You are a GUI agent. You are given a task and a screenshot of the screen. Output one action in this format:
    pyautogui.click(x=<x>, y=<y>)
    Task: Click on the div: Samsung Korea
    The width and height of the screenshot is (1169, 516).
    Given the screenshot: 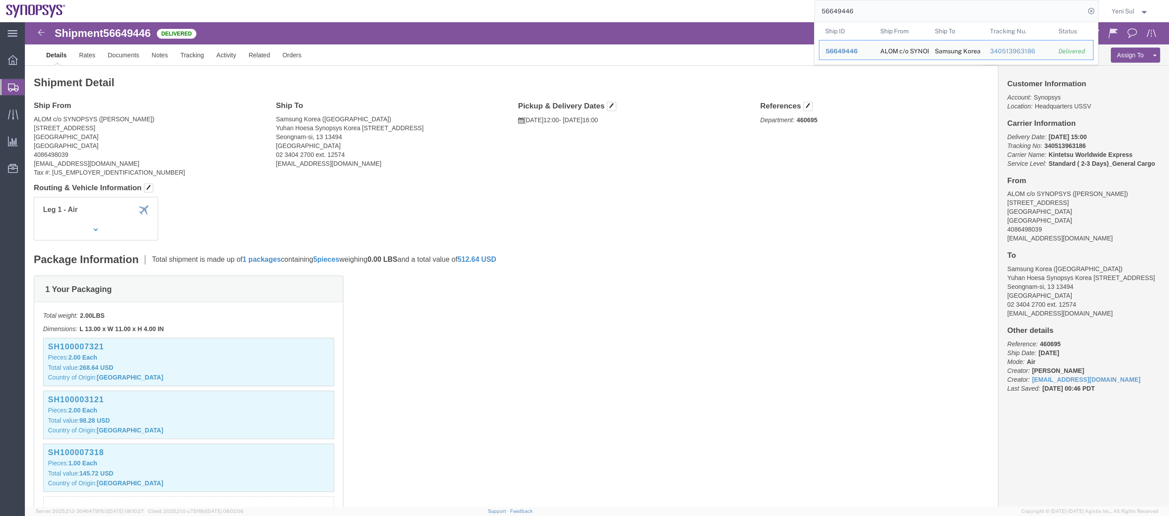 What is the action you would take?
    pyautogui.click(x=956, y=50)
    